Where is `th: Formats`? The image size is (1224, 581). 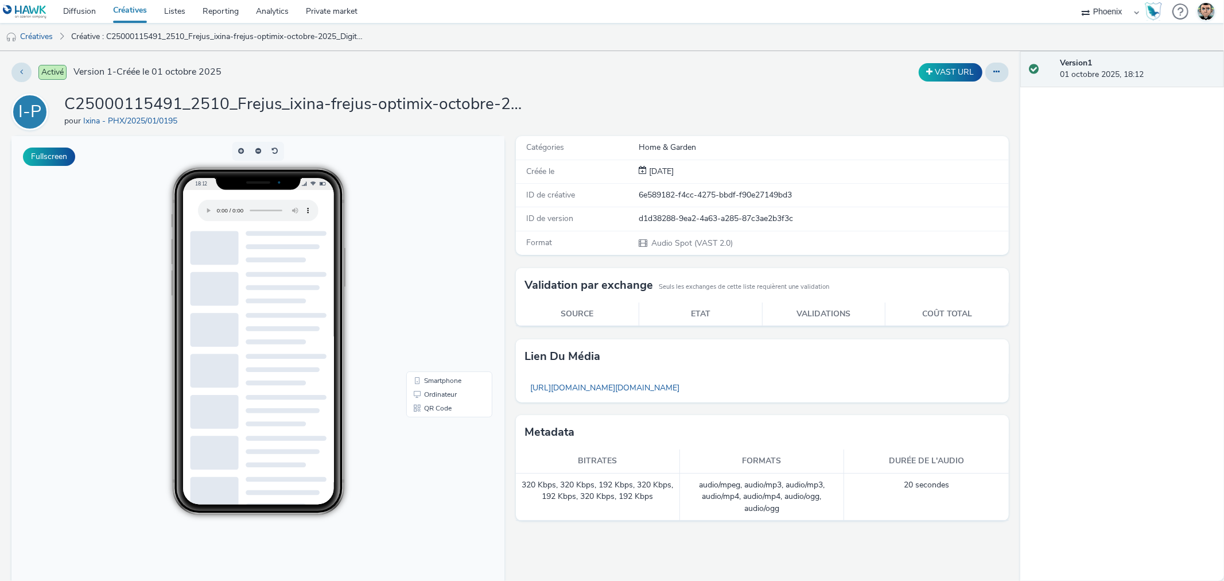 th: Formats is located at coordinates (762, 461).